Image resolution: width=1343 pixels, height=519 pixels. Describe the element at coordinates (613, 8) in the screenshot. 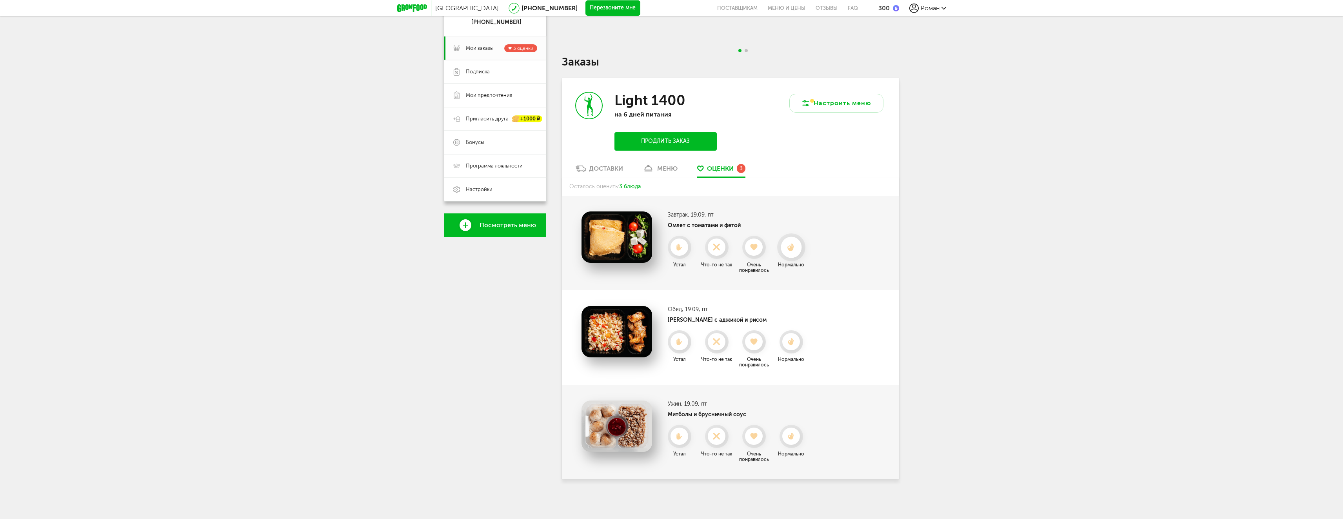

I see `button: Перезвоните мне` at that location.